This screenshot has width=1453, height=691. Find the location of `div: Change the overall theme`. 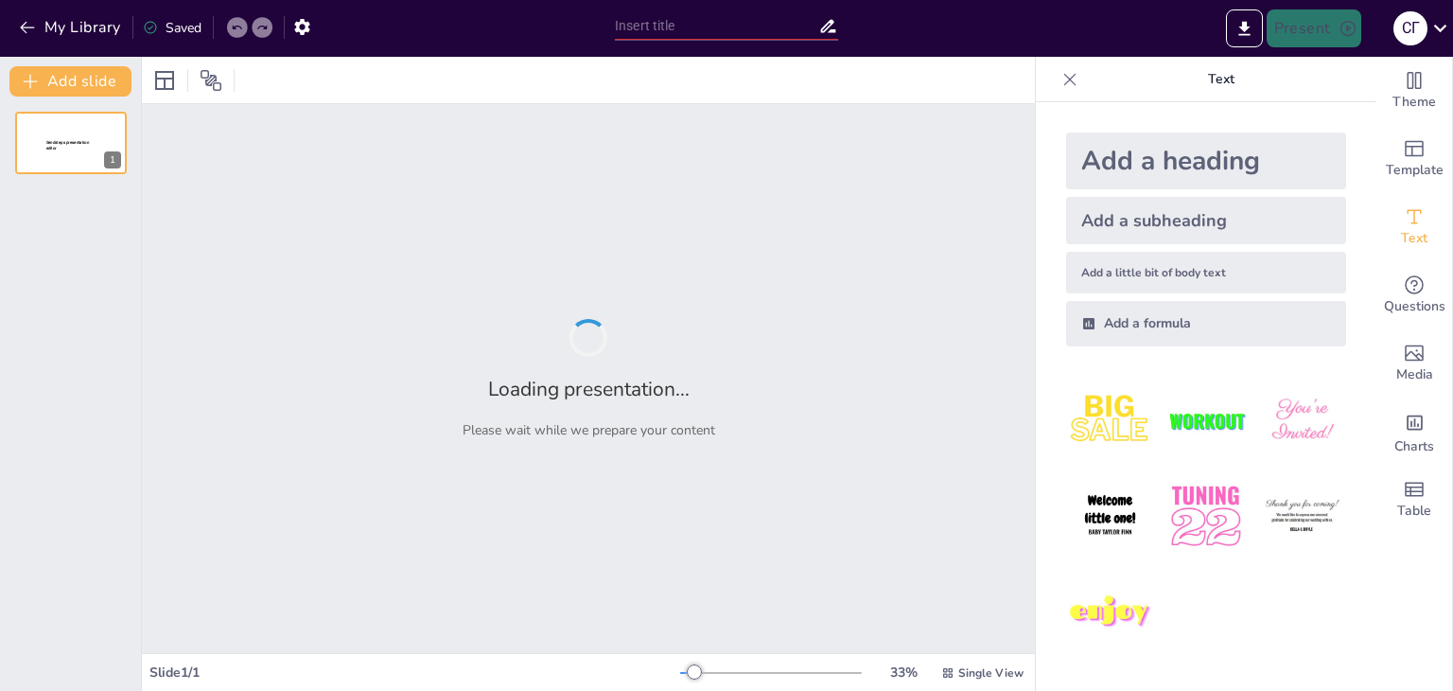

div: Change the overall theme is located at coordinates (1415, 91).